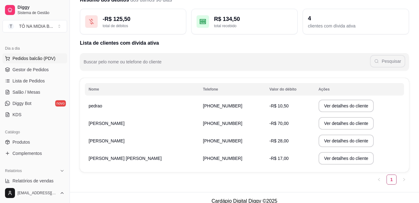 Image resolution: width=419 pixels, height=203 pixels. What do you see at coordinates (33, 181) in the screenshot?
I see `span: Relatórios de vendas` at bounding box center [33, 181].